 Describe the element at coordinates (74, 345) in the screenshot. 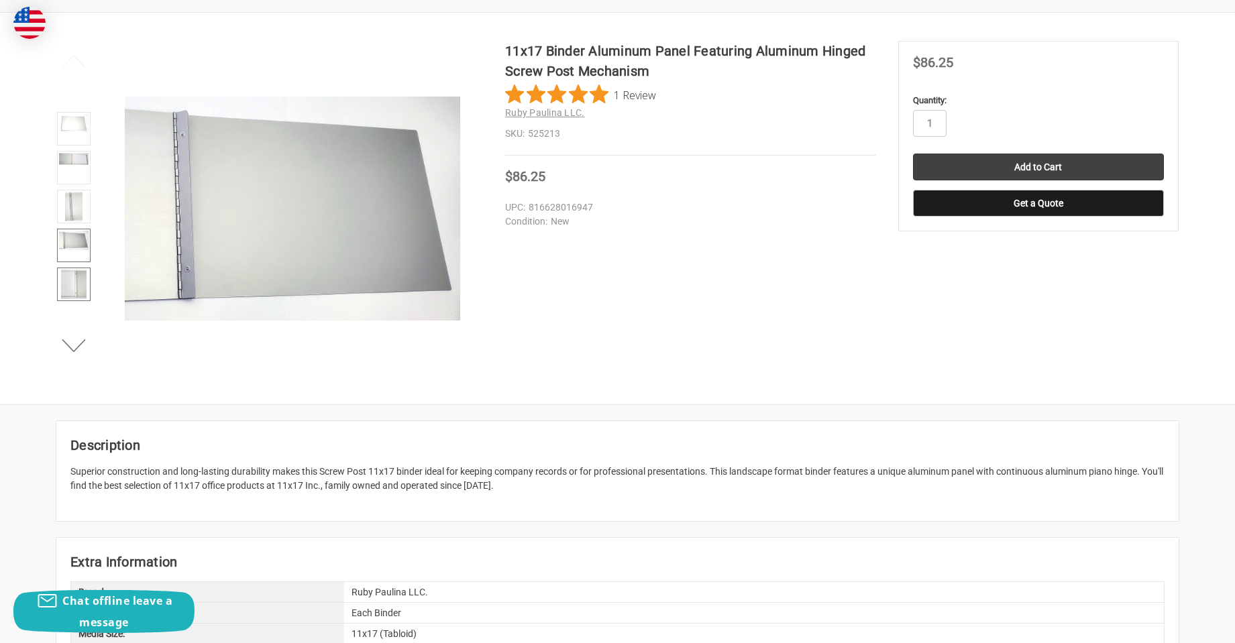

I see `button: Next` at that location.